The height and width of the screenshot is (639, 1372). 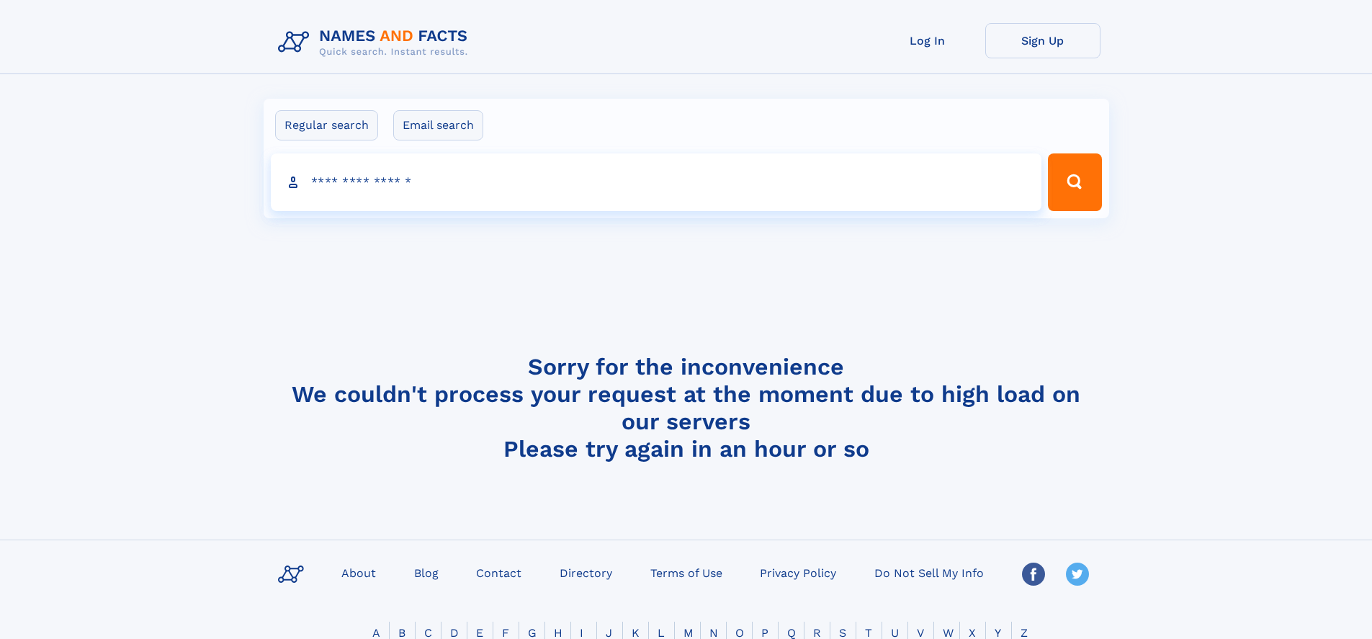 I want to click on input: search input, so click(x=656, y=182).